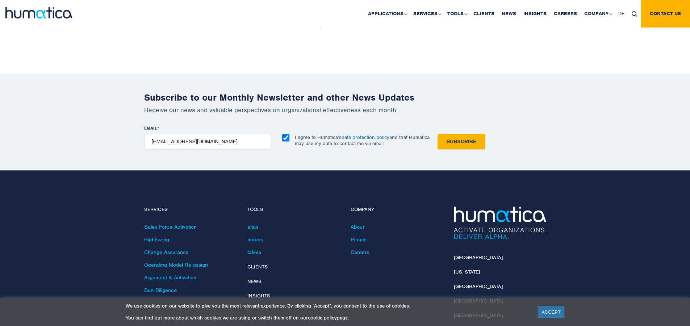 This screenshot has width=690, height=326. What do you see at coordinates (345, 110) in the screenshot?
I see `p: Receive our news and valuable perspectives on organizational effectiveness each month.` at bounding box center [345, 110].